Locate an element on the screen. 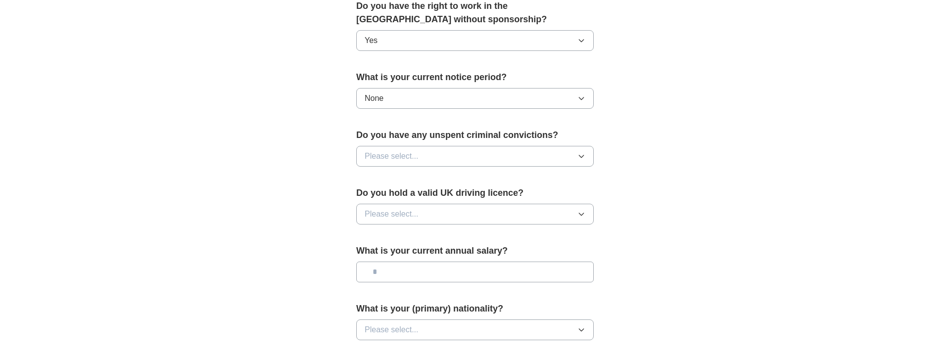 The height and width of the screenshot is (358, 950). label: What is your (primary) nationality? is located at coordinates (475, 309).